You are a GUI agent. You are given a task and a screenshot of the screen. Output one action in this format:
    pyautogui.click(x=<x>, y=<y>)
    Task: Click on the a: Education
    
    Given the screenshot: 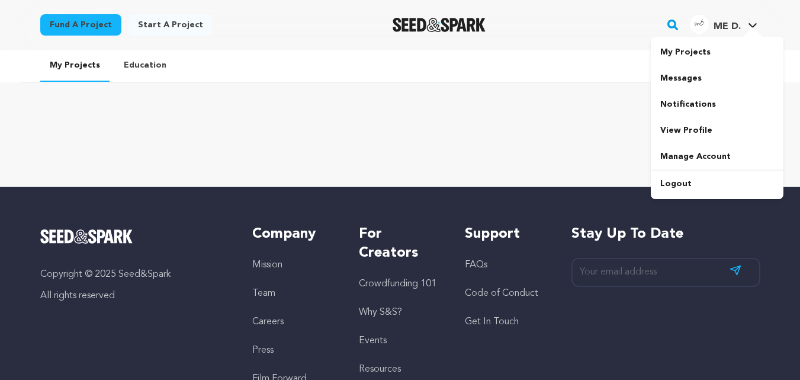 What is the action you would take?
    pyautogui.click(x=145, y=65)
    